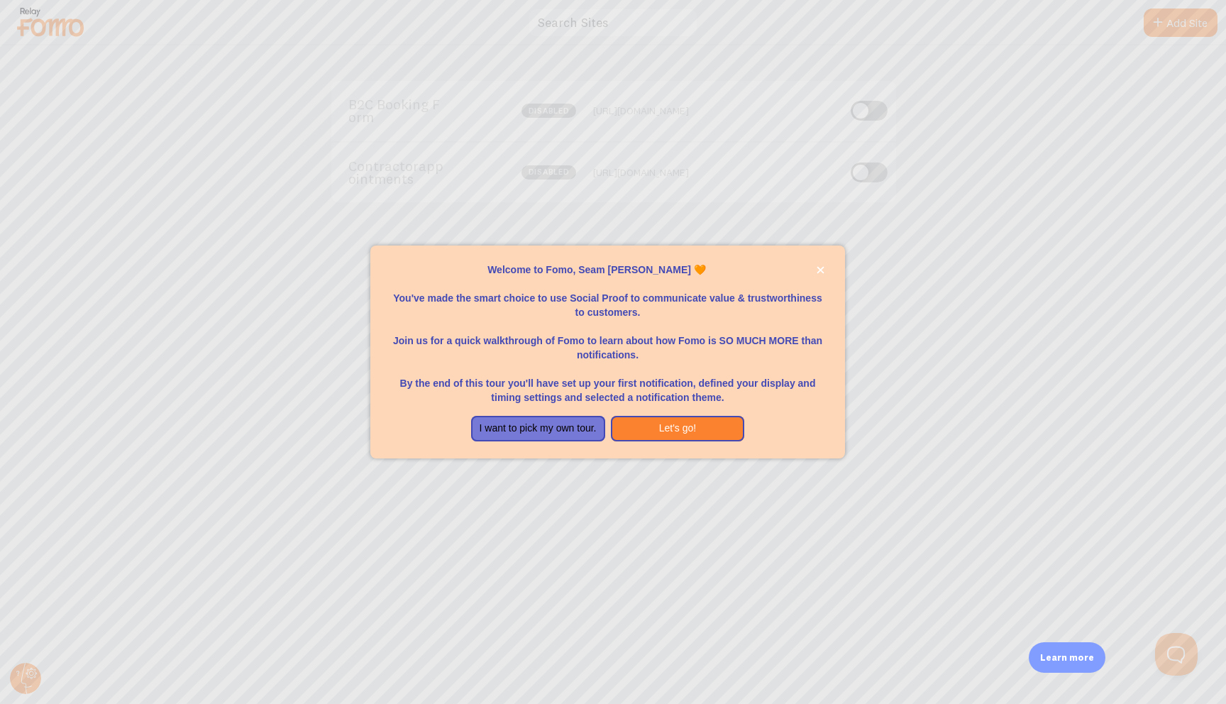 This screenshot has height=704, width=1226. Describe the element at coordinates (538, 428) in the screenshot. I see `button: I want to pick my own tour.` at that location.